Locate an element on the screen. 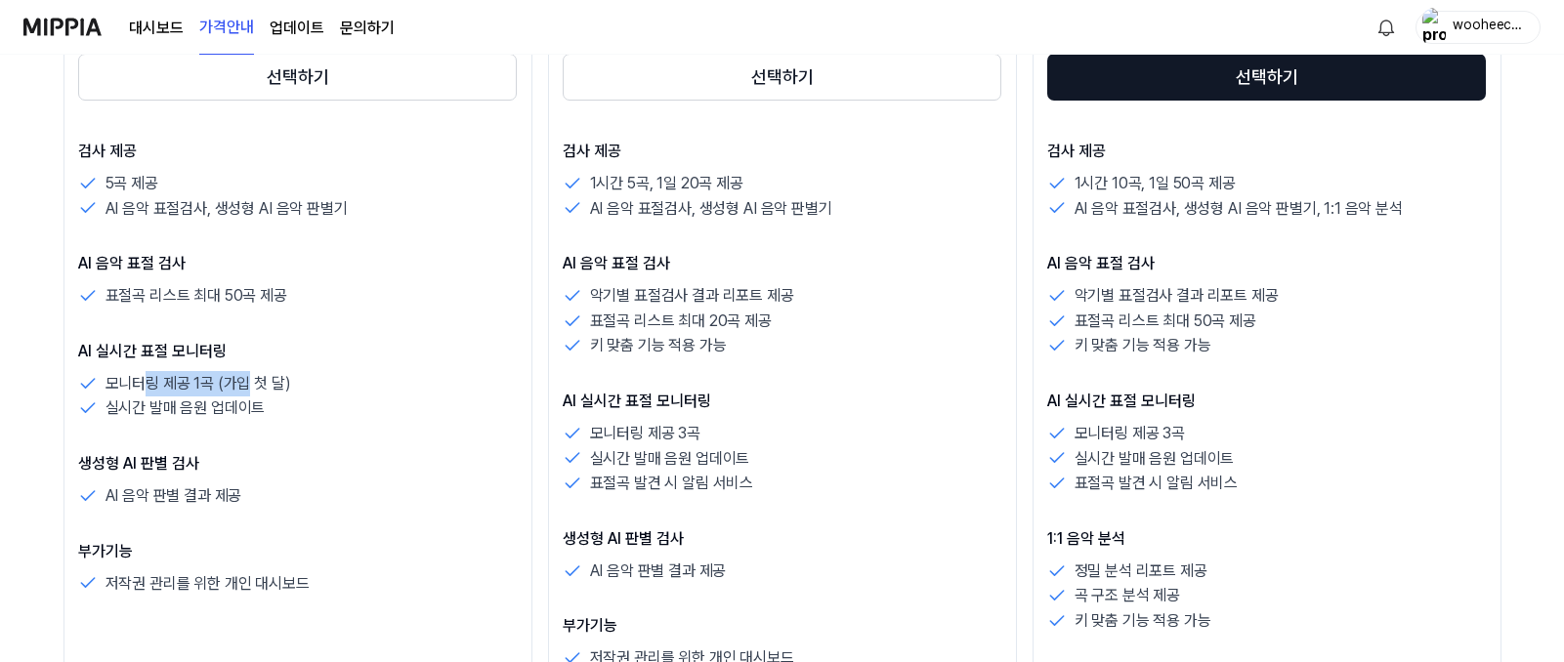 The image size is (1564, 662). p: AI 음악 표절검사, 생성형 AI 음악 판별기, 1:1 음악 분석 is located at coordinates (1238, 209).